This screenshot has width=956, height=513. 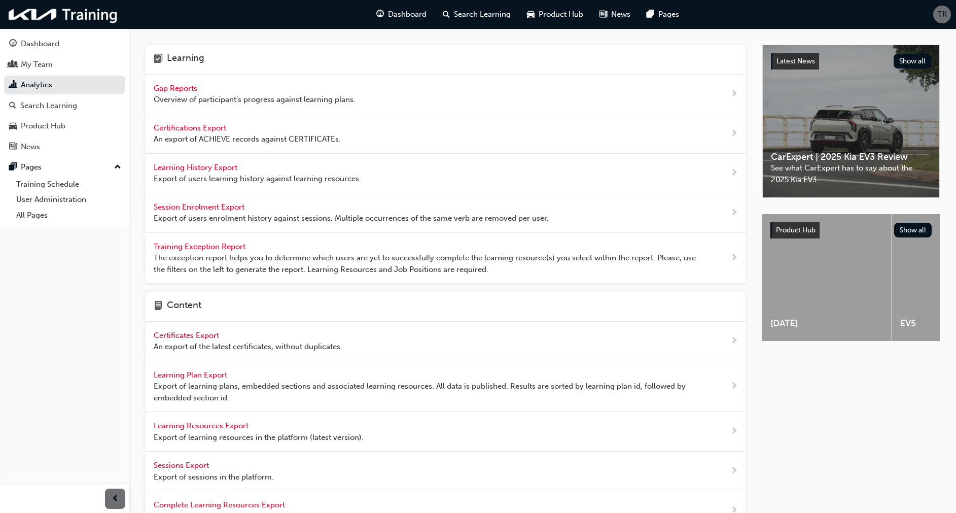 I want to click on span: News, so click(x=621, y=14).